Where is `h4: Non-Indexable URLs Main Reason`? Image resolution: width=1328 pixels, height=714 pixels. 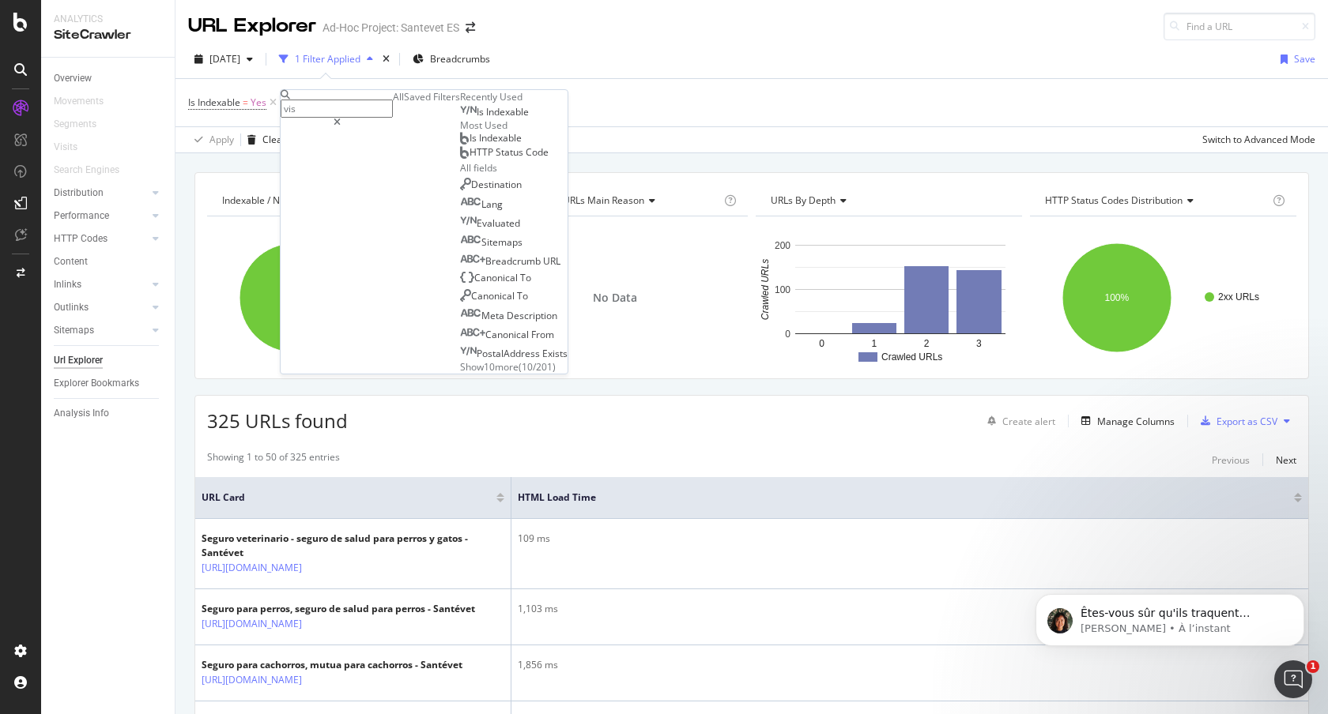 h4: Non-Indexable URLs Main Reason is located at coordinates (607, 201).